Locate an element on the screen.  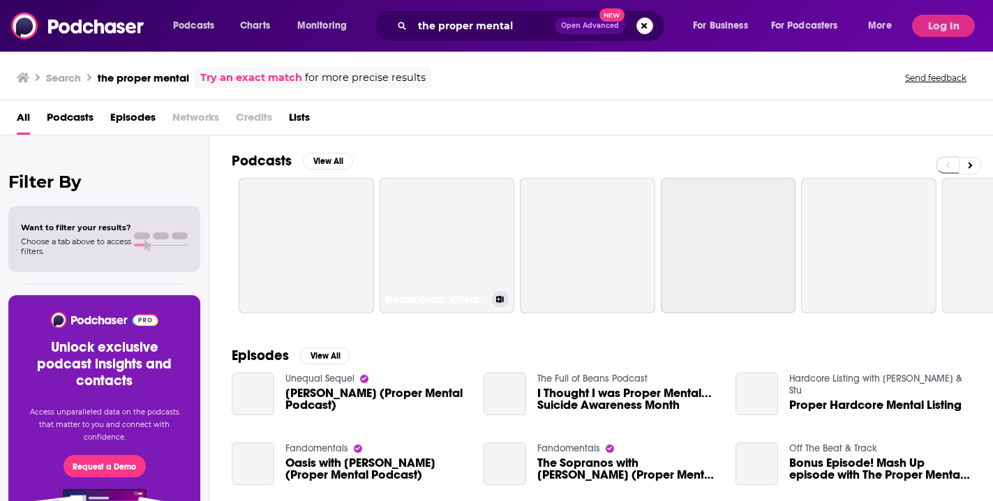
a: Try an exact match is located at coordinates (251, 77).